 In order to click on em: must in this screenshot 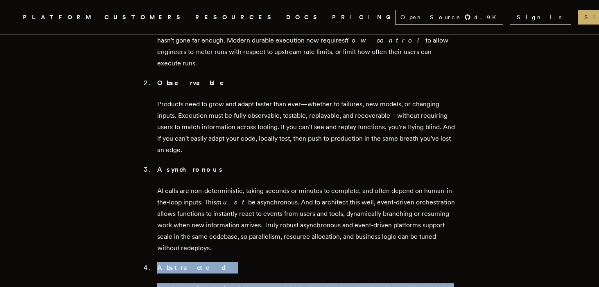, I will do `click(232, 202)`.